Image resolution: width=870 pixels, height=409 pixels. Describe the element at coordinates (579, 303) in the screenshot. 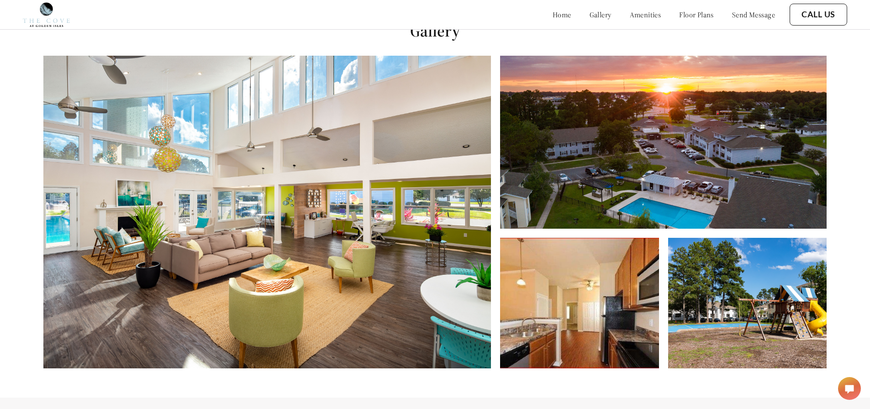

I see `img: Kitchen with High Ceilings` at that location.